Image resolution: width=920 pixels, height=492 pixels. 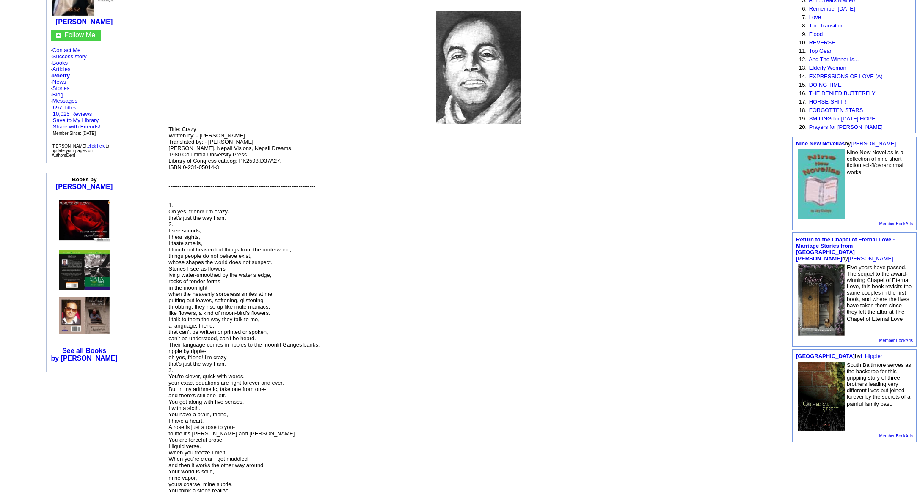 I want to click on font: 19., so click(x=803, y=118).